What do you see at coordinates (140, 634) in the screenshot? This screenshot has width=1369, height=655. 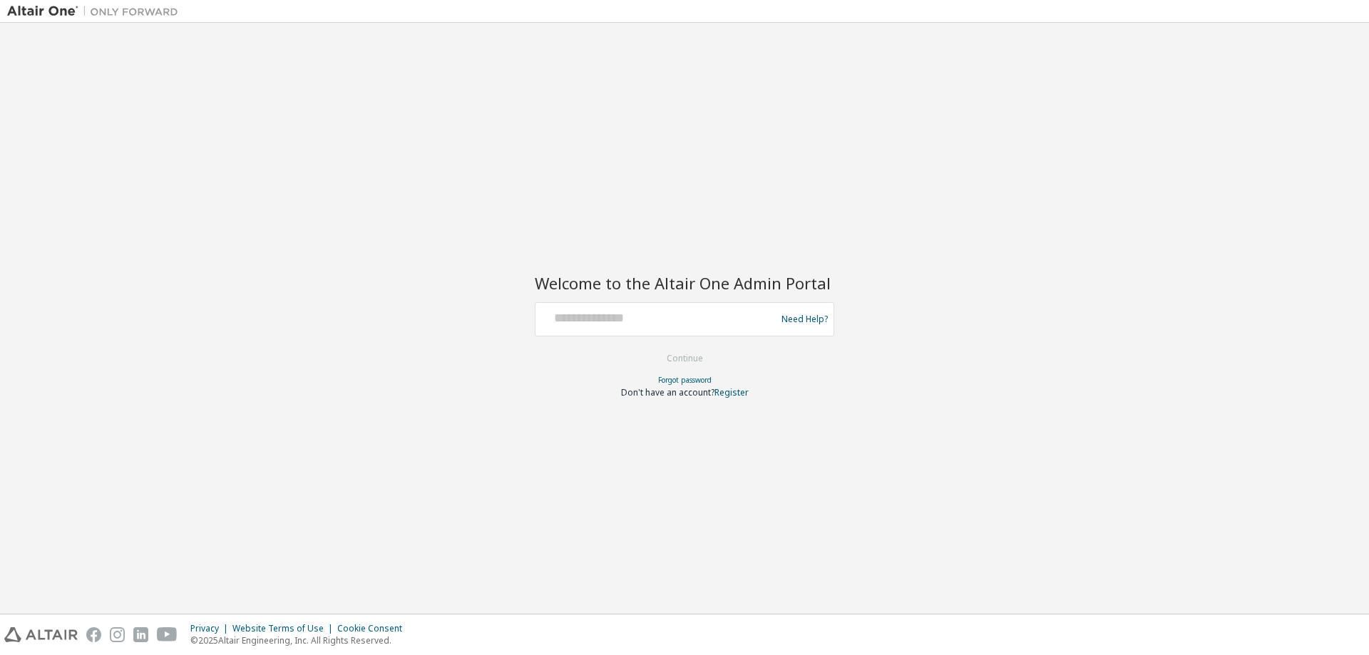 I see `img: linkedin.svg` at bounding box center [140, 634].